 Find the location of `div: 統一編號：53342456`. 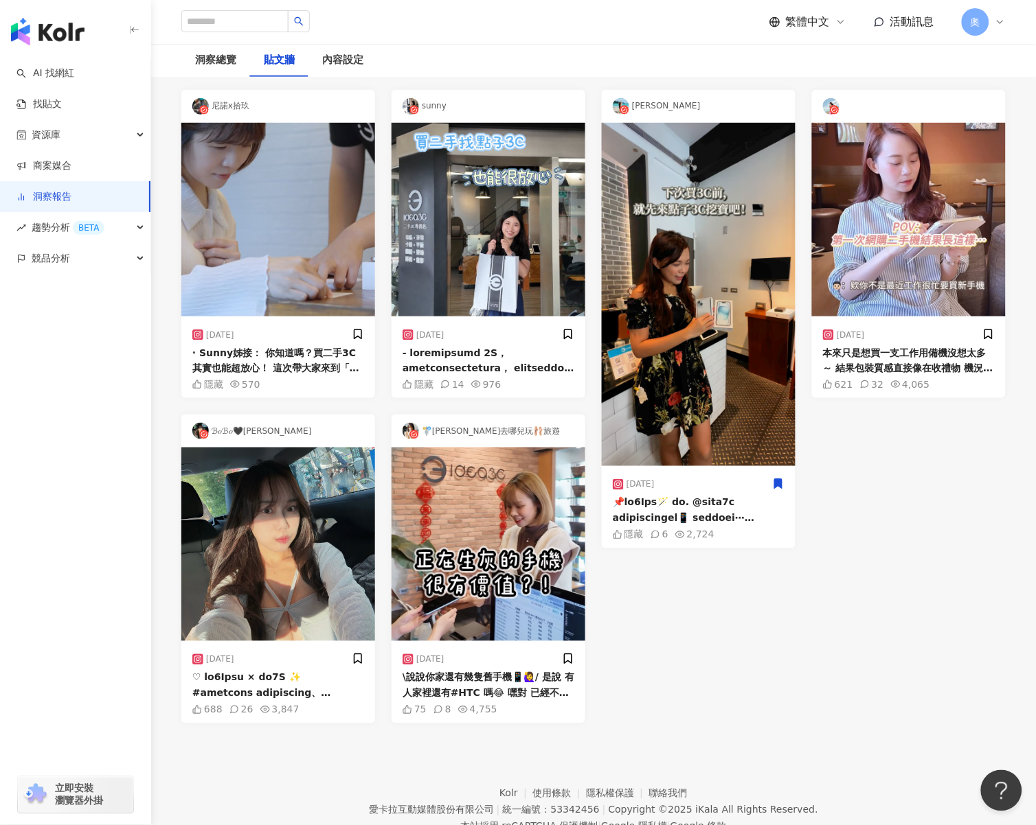

div: 統一編號：53342456 is located at coordinates (551, 810).